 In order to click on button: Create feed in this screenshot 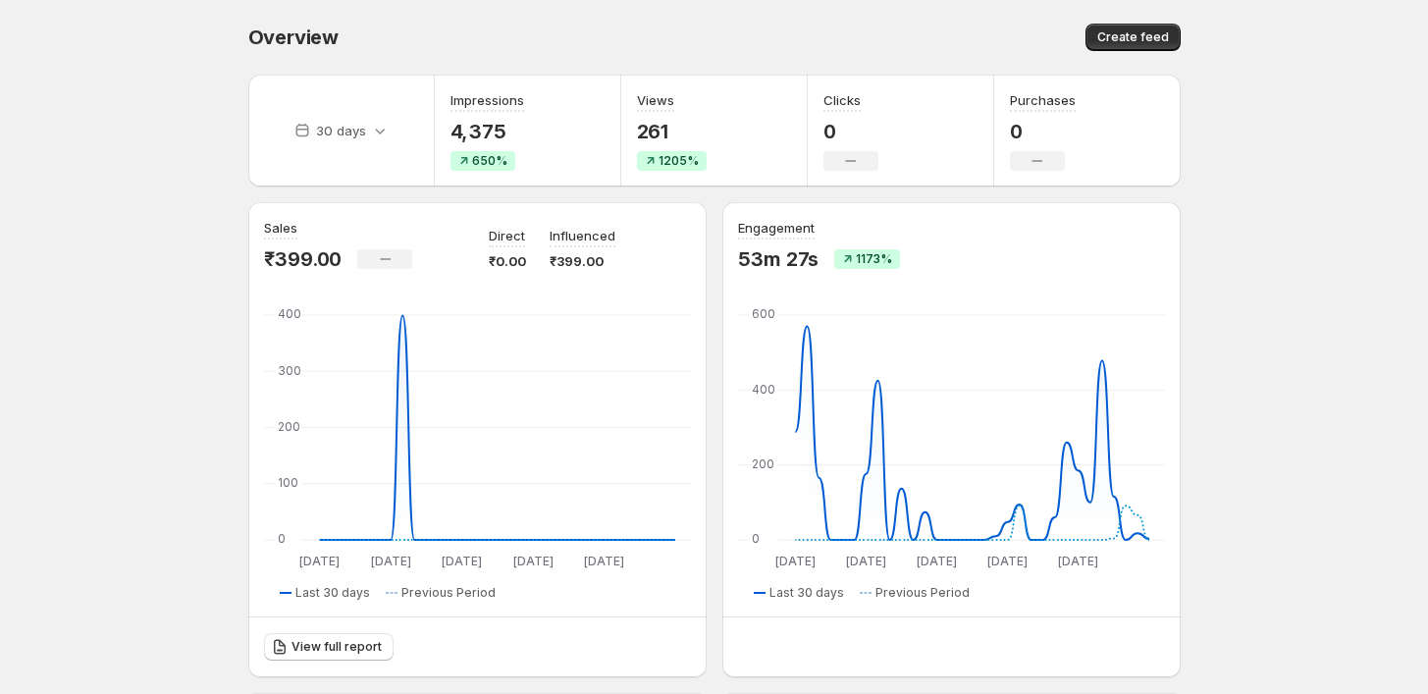, I will do `click(1132, 37)`.